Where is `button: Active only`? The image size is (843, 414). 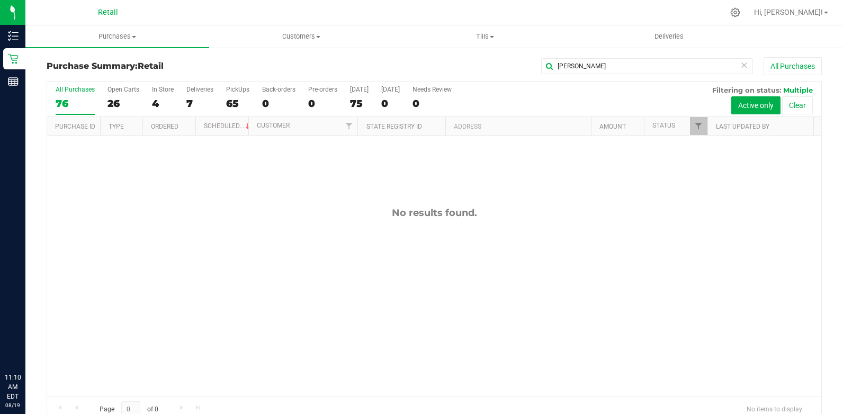 button: Active only is located at coordinates (755, 105).